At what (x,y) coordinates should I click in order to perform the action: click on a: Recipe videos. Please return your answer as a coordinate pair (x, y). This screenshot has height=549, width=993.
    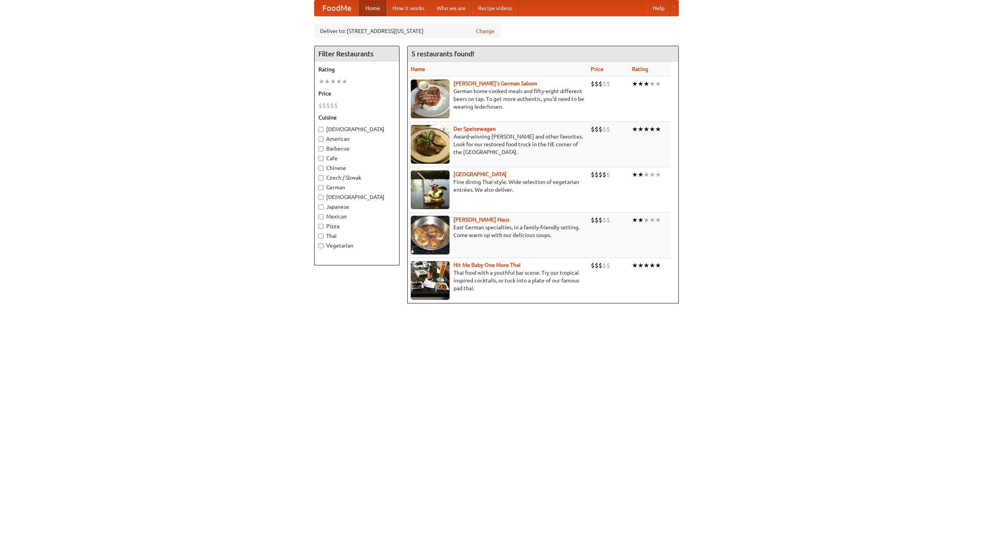
    Looking at the image, I should click on (495, 8).